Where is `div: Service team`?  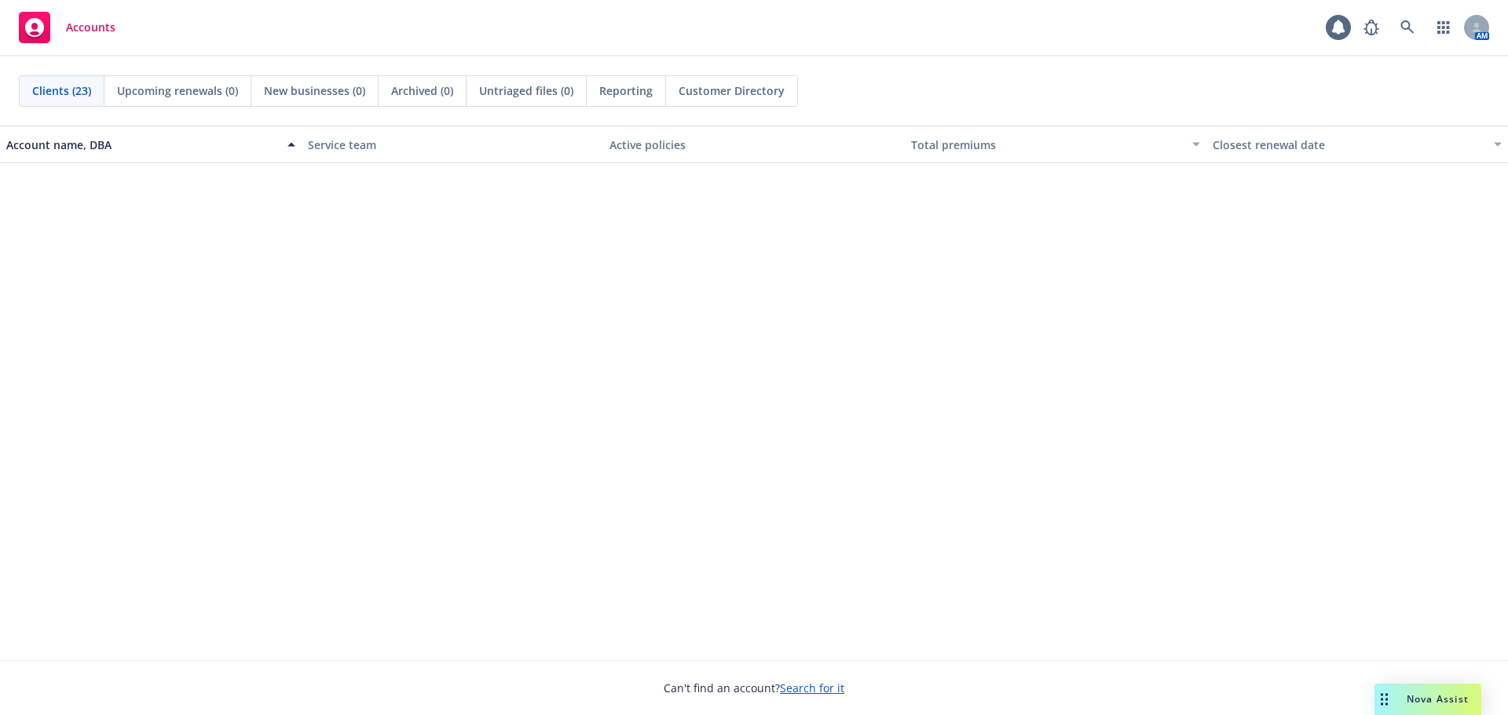 div: Service team is located at coordinates (452, 144).